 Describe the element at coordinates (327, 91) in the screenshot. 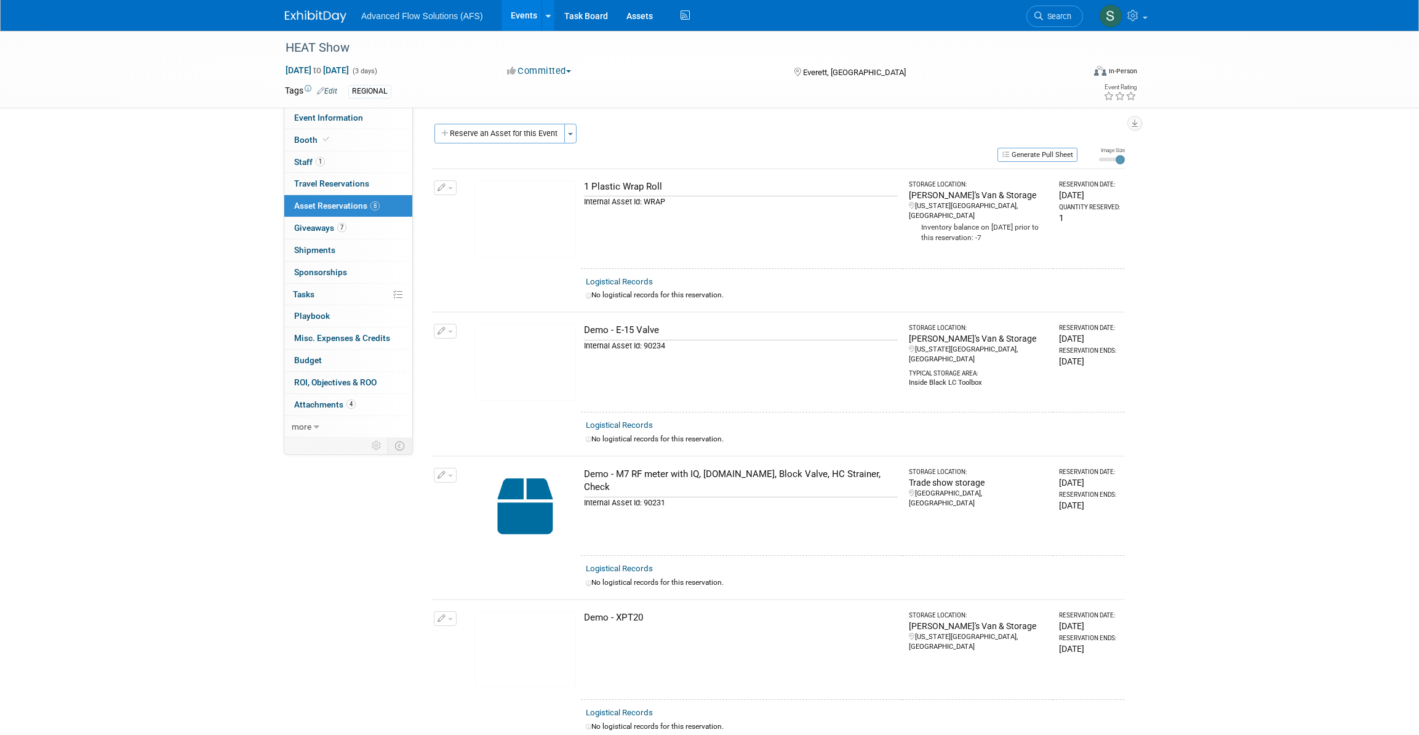

I see `a: Edit` at that location.